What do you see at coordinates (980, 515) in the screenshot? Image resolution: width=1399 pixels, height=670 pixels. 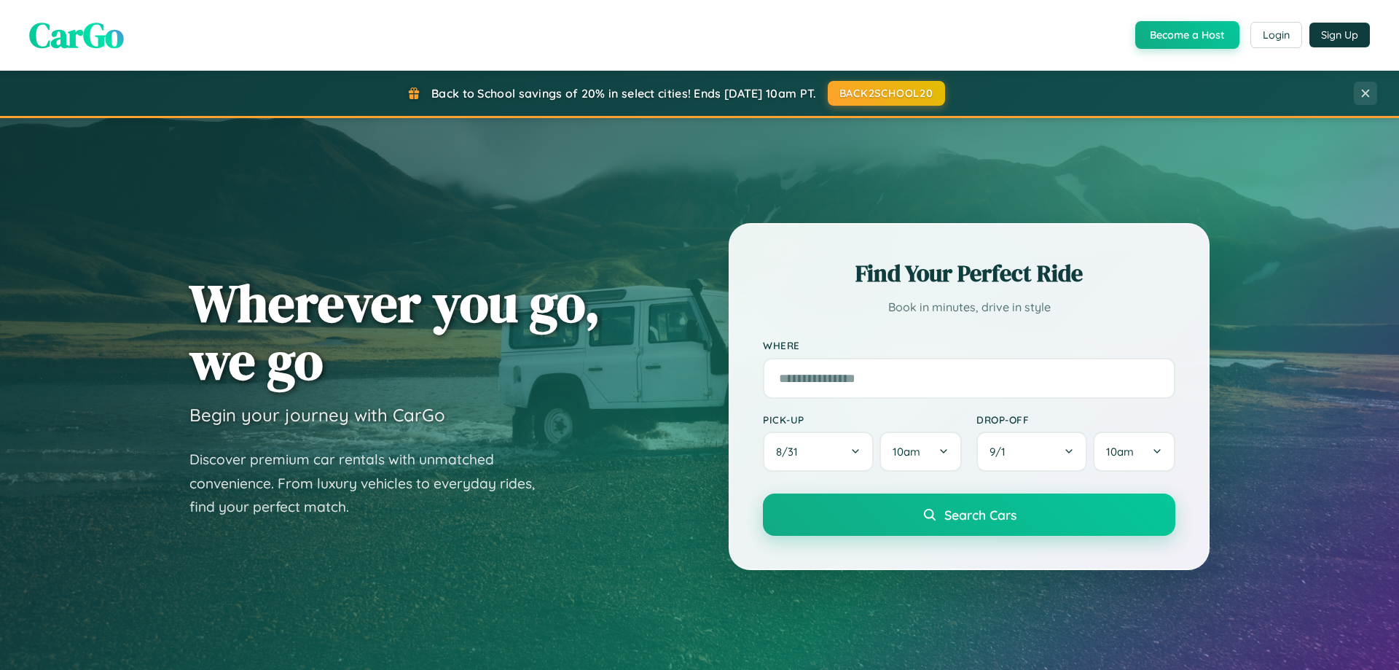 I see `span: Search Cars` at bounding box center [980, 515].